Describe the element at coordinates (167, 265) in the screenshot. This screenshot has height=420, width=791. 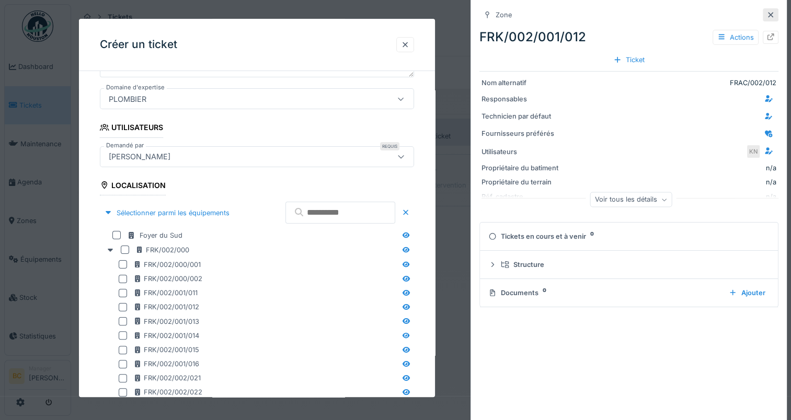
I see `div: FRK/002/000/001` at that location.